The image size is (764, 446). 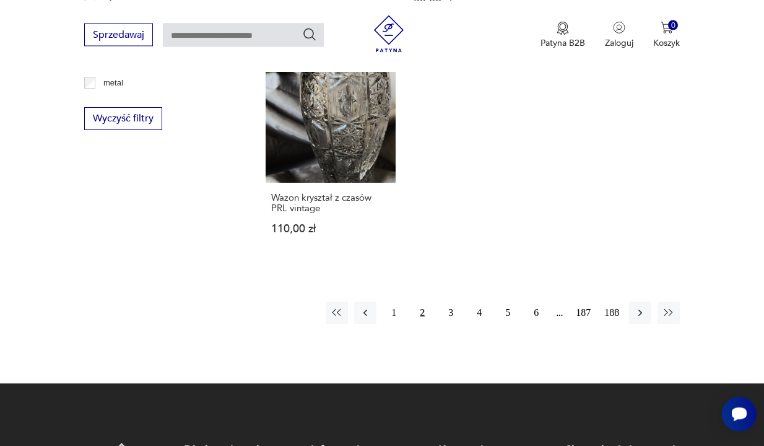 I want to click on p: porcelana, so click(x=121, y=100).